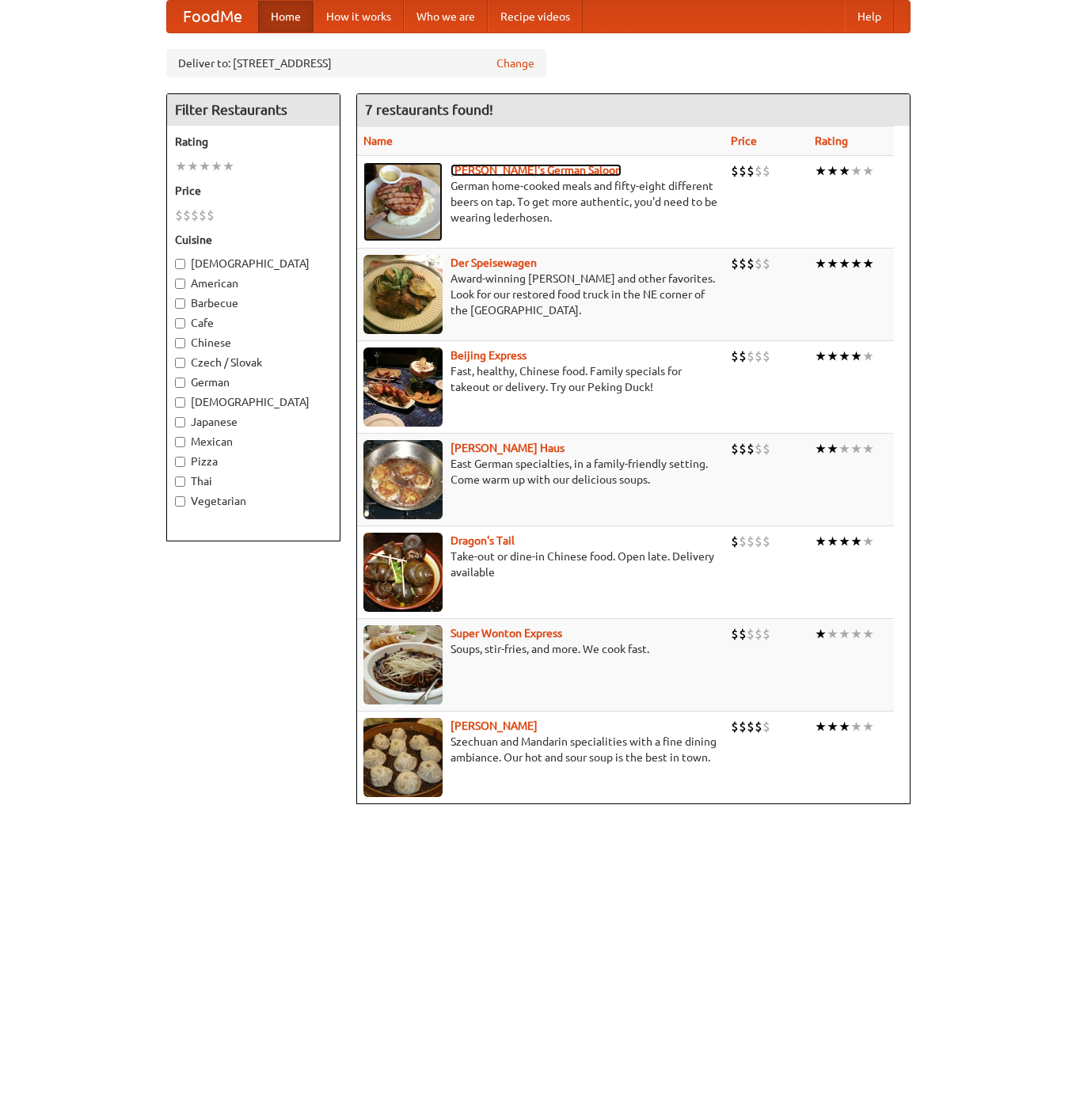 This screenshot has width=1076, height=1120. I want to click on input: Barbecue, so click(180, 303).